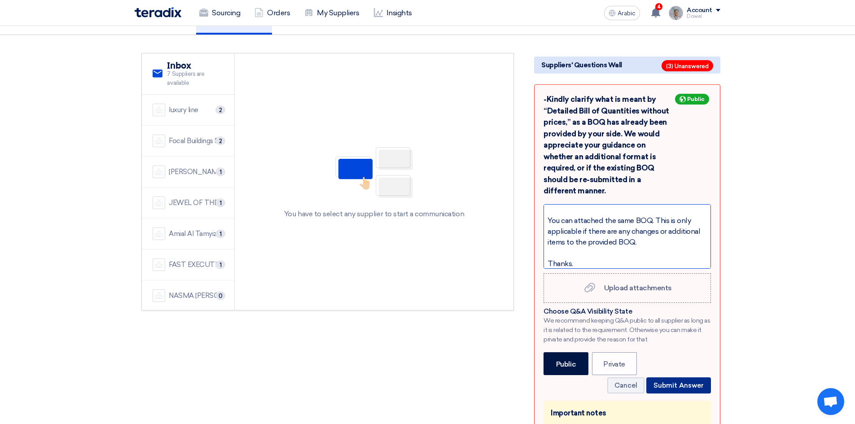 This screenshot has width=855, height=424. Describe the element at coordinates (695, 16) in the screenshot. I see `font: Dowel` at that location.